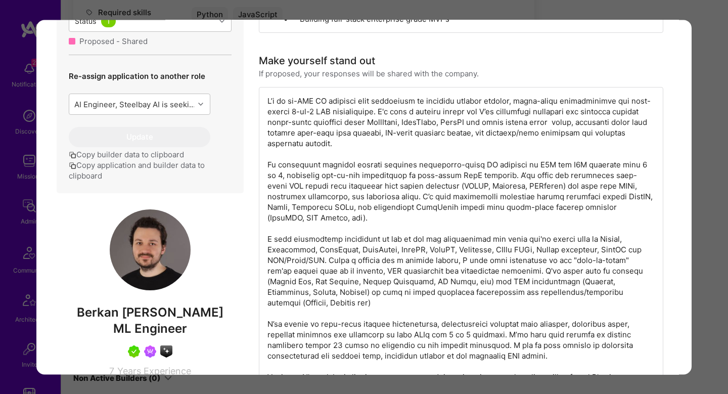 The height and width of the screenshot is (394, 728). What do you see at coordinates (150, 328) in the screenshot?
I see `span: ML Engineer` at bounding box center [150, 328].